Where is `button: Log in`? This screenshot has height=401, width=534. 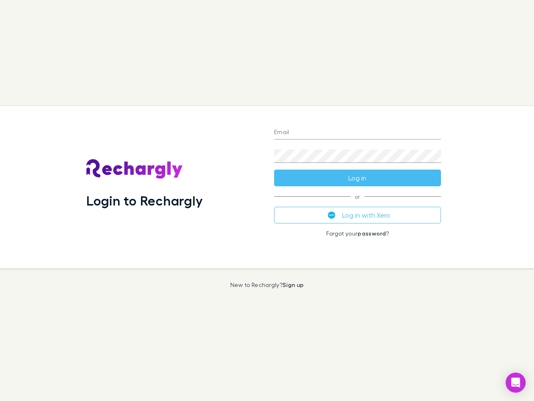
button: Log in is located at coordinates (358, 178).